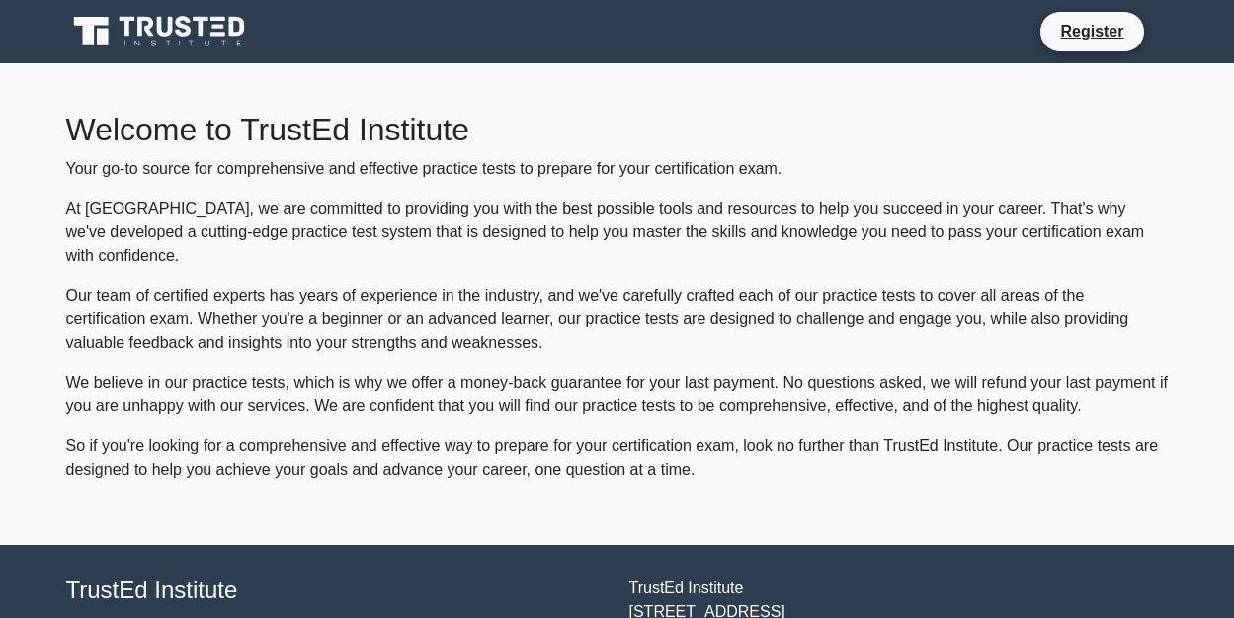 Image resolution: width=1234 pixels, height=618 pixels. I want to click on p: So if you're looking for a comprehensive and effective way to prepare for your certification exam..., so click(618, 458).